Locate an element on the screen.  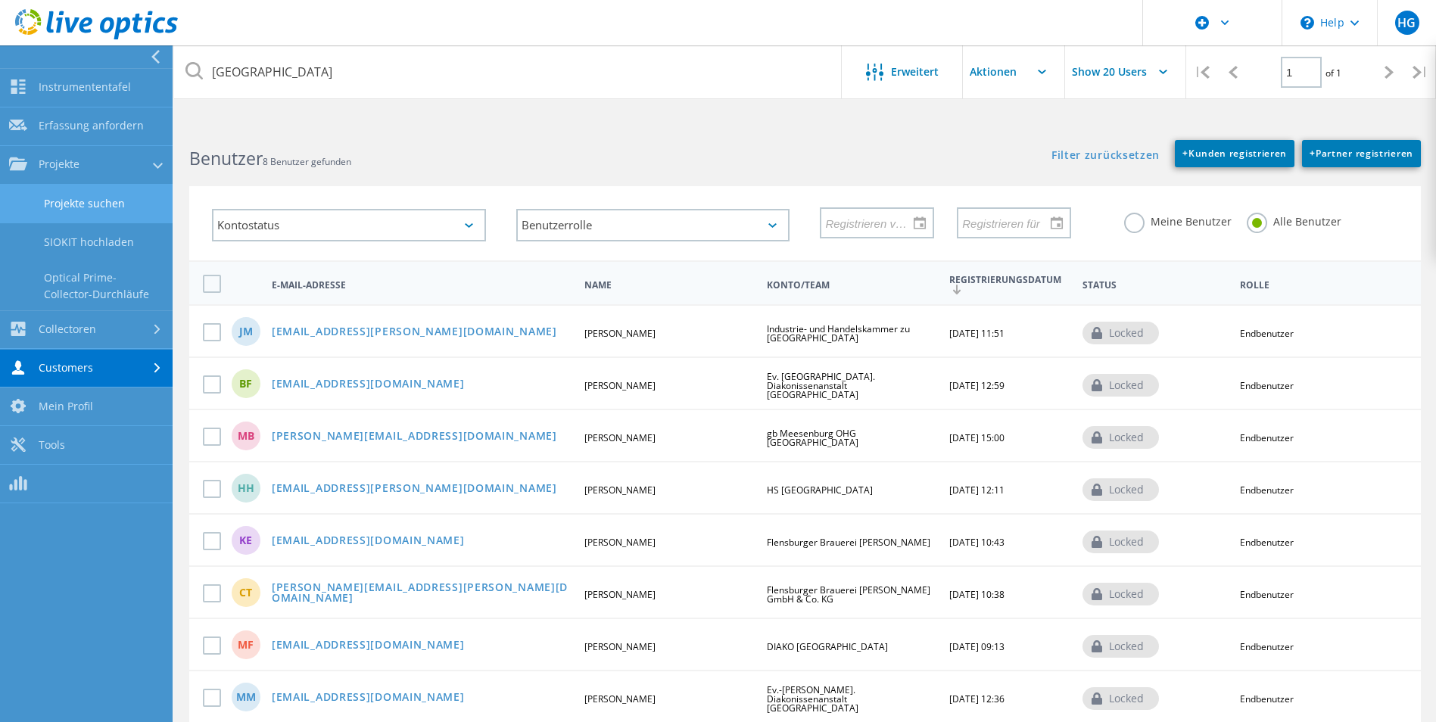
span: Status is located at coordinates (1155, 285).